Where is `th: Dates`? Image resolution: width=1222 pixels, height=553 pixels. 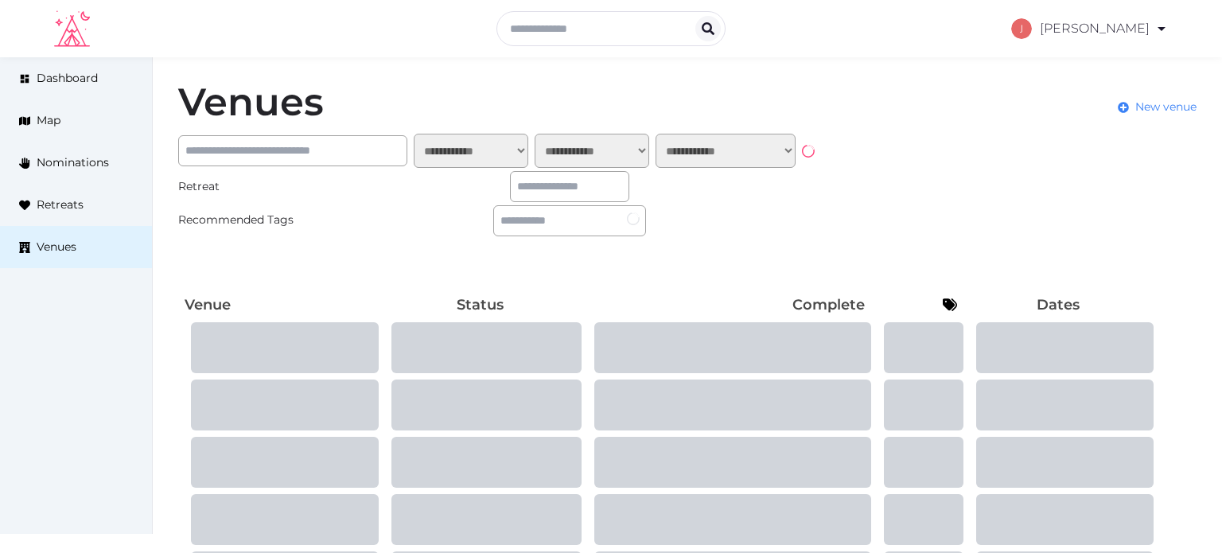
th: Dates is located at coordinates (1058, 305).